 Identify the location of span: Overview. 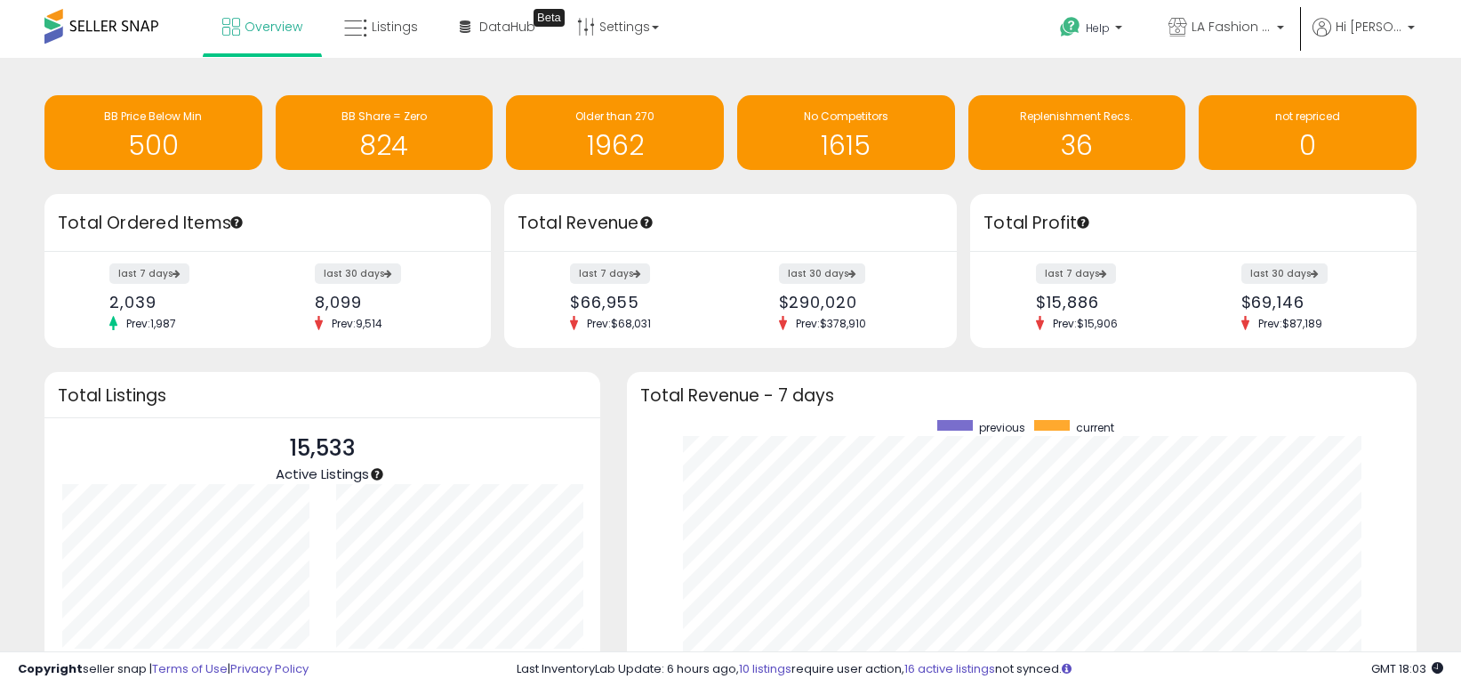
(273, 27).